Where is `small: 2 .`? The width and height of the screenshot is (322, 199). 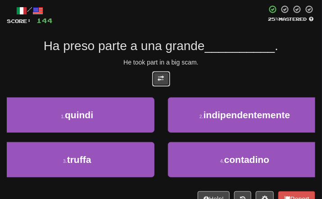
small: 2 . is located at coordinates (202, 116).